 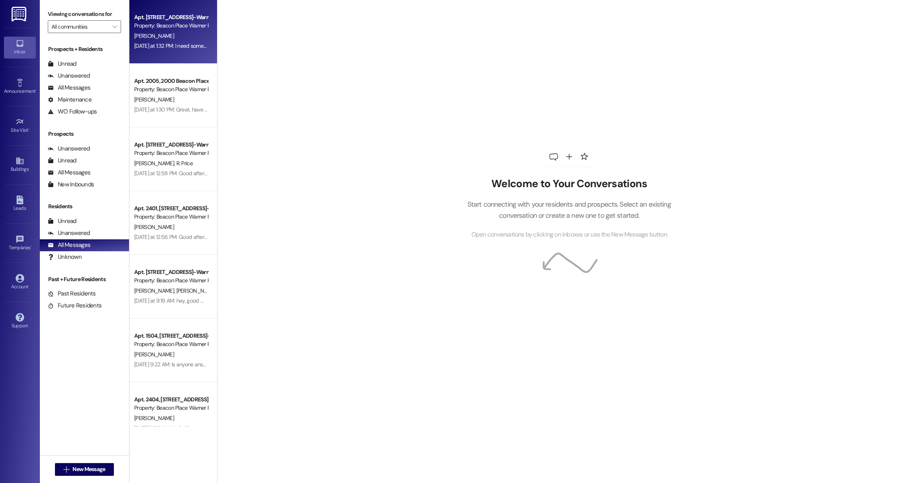 I want to click on a: Leads, so click(x=20, y=204).